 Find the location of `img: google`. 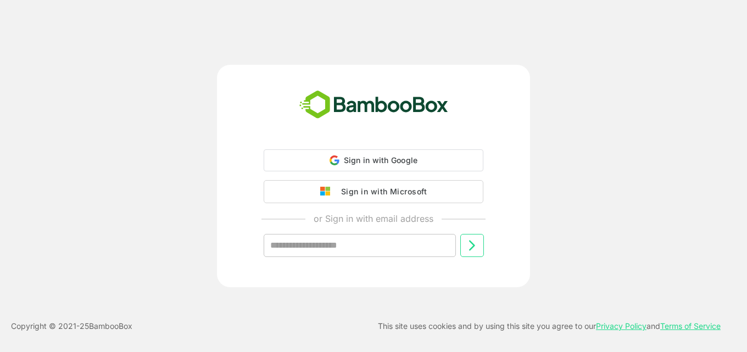

img: google is located at coordinates (328, 192).